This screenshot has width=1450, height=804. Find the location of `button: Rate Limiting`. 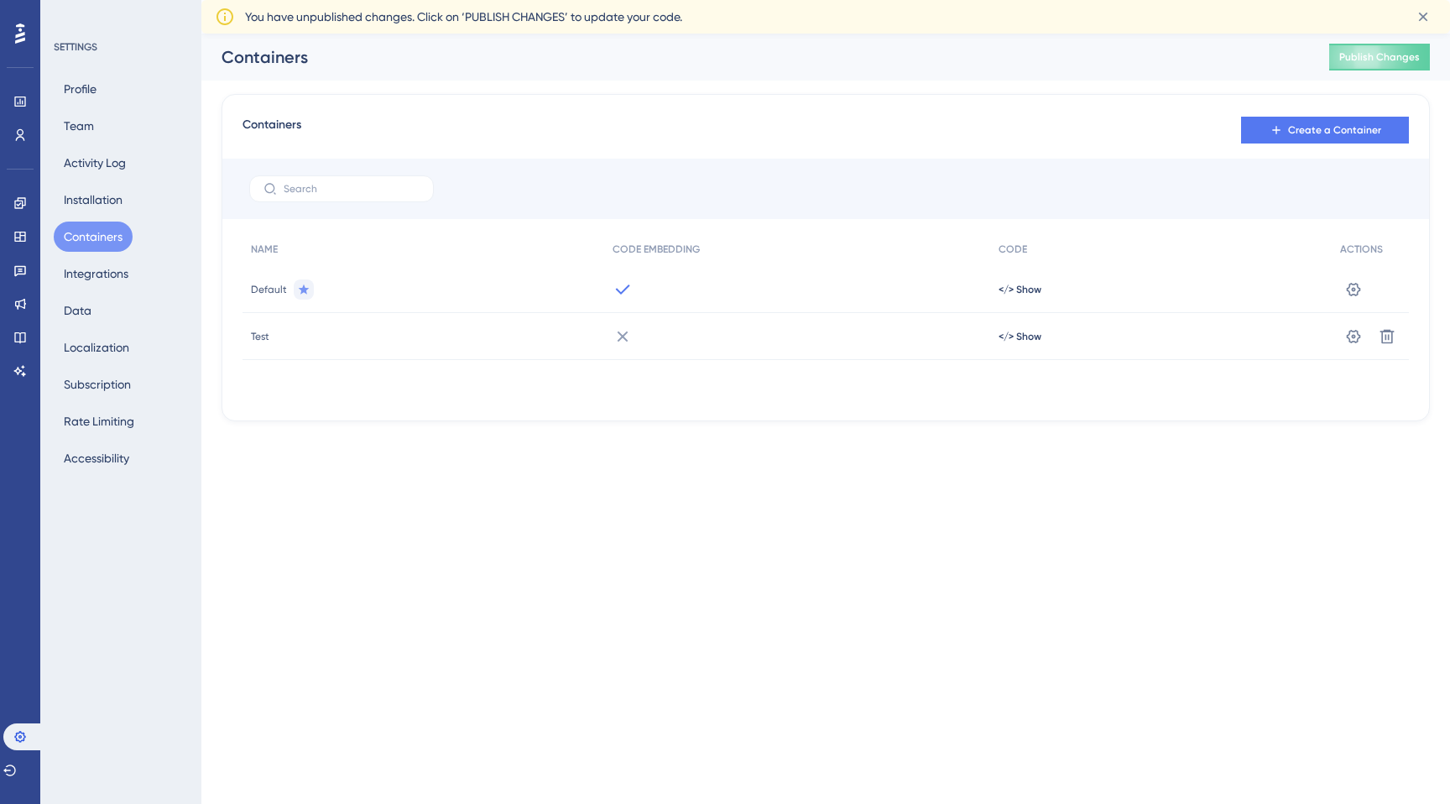

button: Rate Limiting is located at coordinates (99, 421).